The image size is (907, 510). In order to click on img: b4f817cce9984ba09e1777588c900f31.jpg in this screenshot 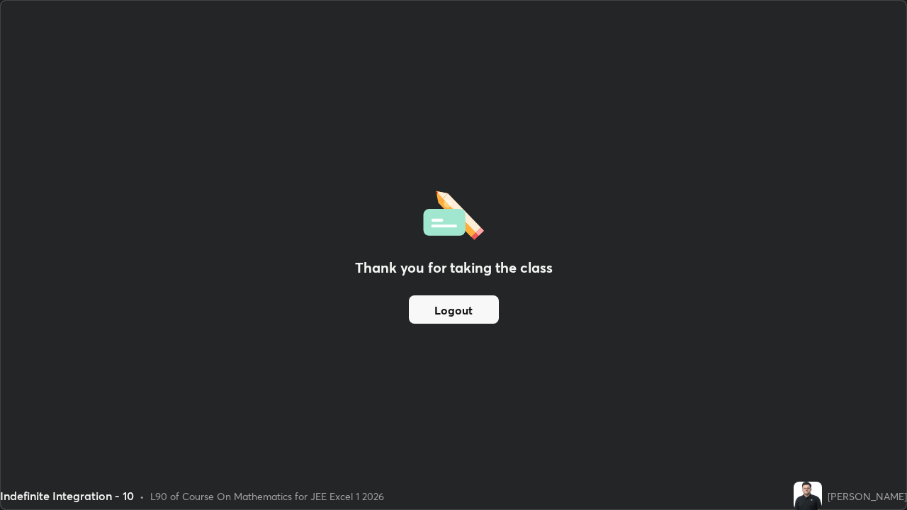, I will do `click(807, 496)`.